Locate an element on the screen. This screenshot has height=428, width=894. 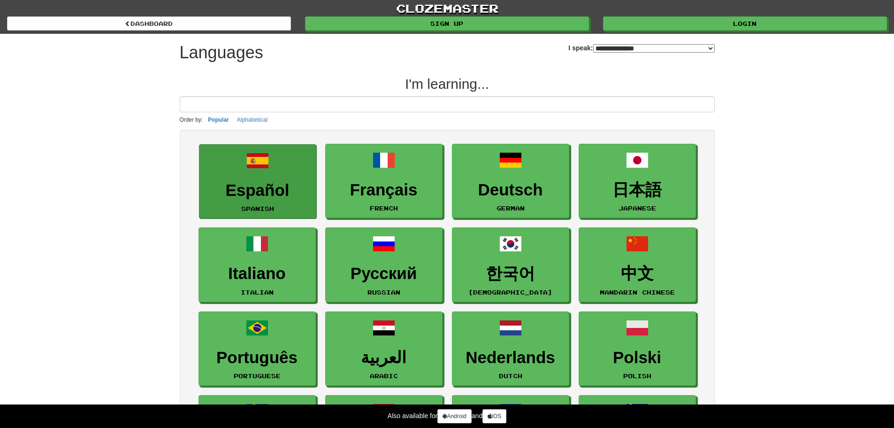
h3: Italiano is located at coordinates (257, 273).